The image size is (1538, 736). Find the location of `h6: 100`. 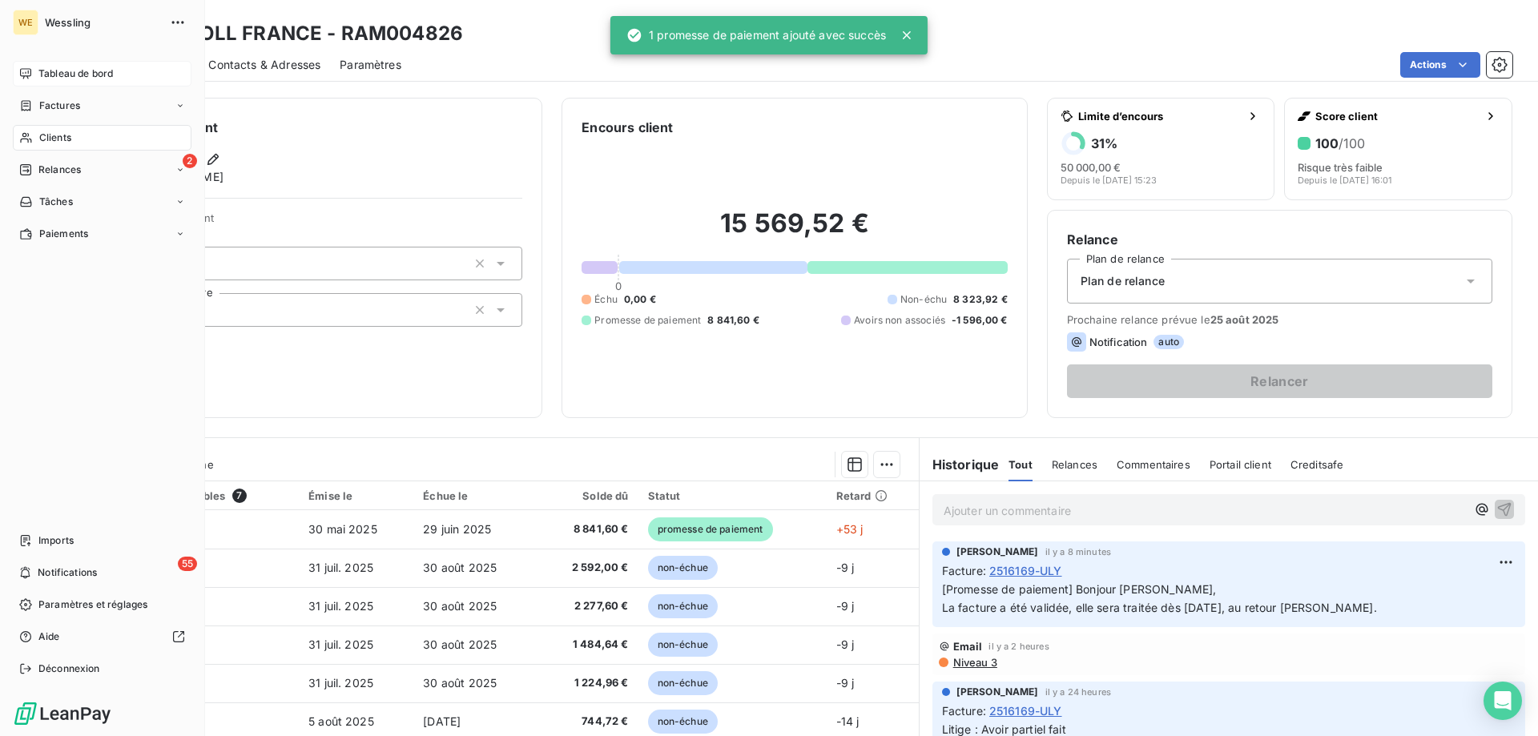

h6: 100 is located at coordinates (1340, 143).